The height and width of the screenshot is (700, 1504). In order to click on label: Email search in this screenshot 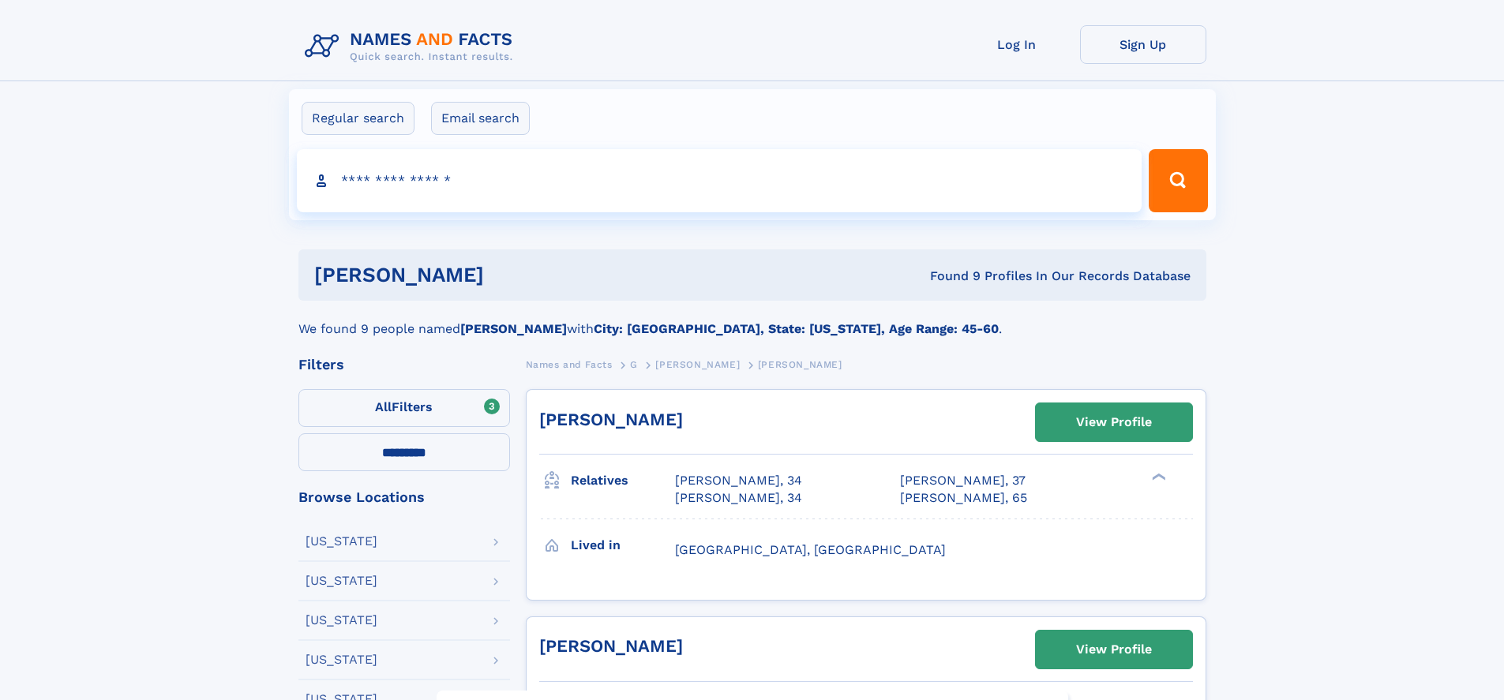, I will do `click(480, 118)`.